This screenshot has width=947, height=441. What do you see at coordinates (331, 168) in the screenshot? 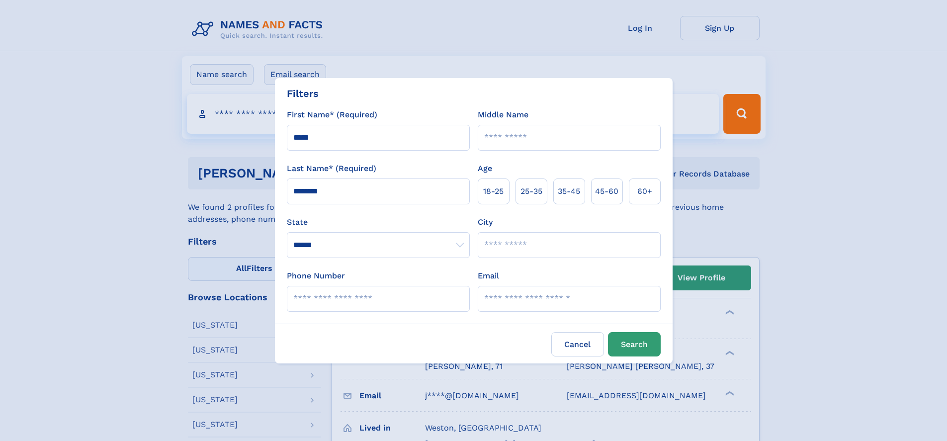
I see `label: Last Name* (Required)` at bounding box center [331, 168].